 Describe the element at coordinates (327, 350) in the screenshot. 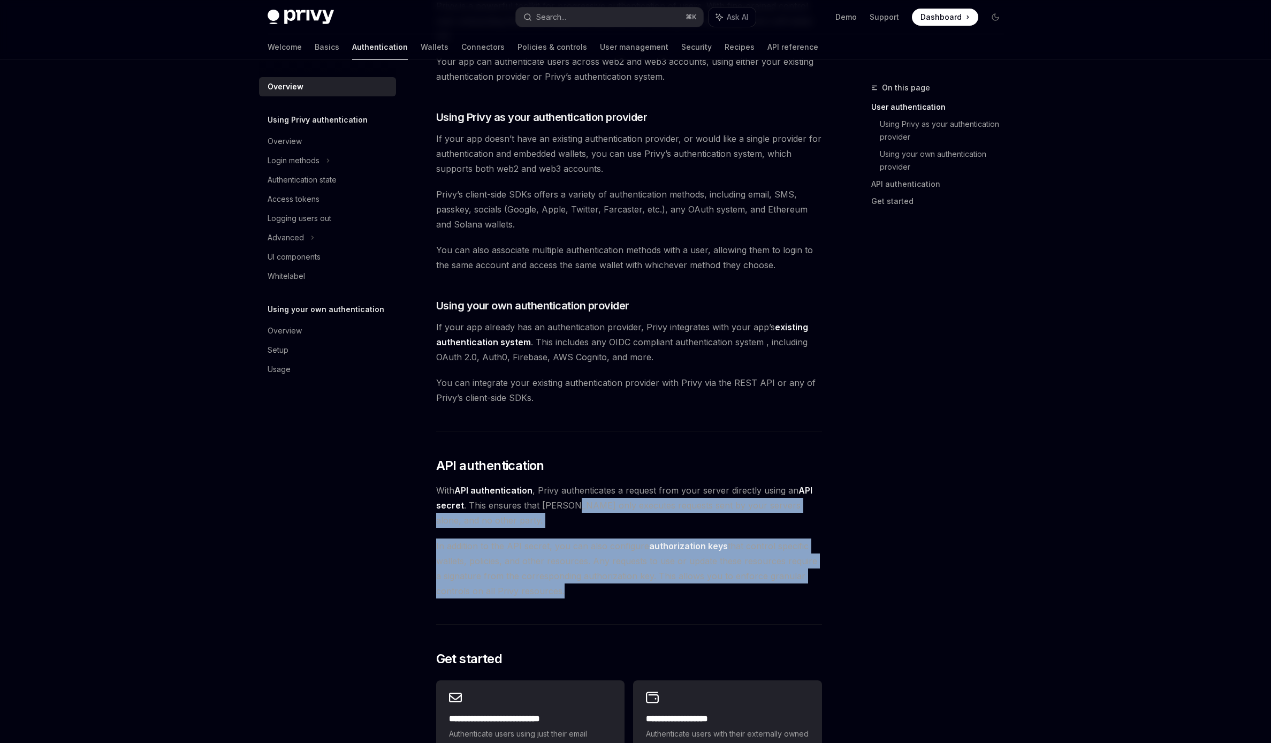

I see `a: Setup` at that location.